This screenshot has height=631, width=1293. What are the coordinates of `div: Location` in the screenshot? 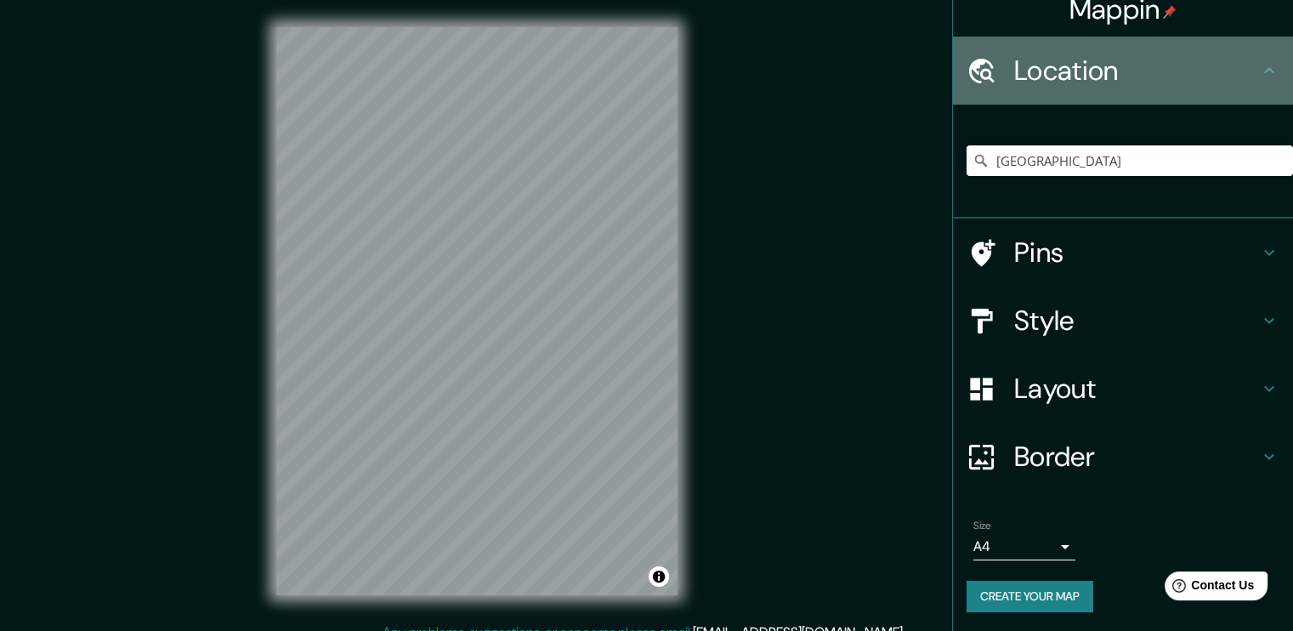 It's located at (1123, 71).